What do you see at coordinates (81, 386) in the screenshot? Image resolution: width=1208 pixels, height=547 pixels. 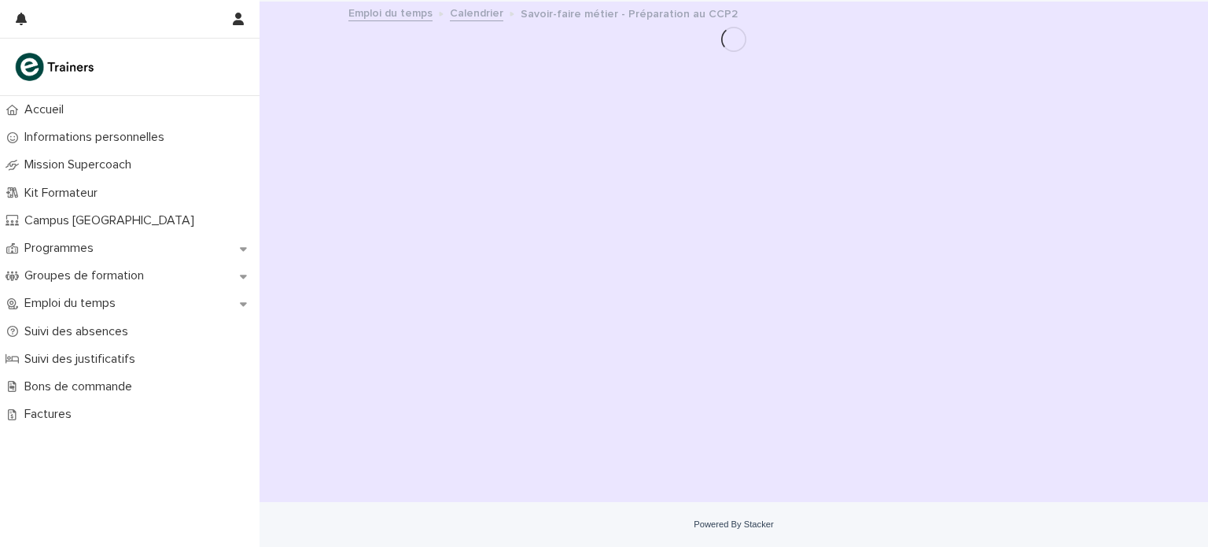 I see `p: Bons de commande` at bounding box center [81, 386].